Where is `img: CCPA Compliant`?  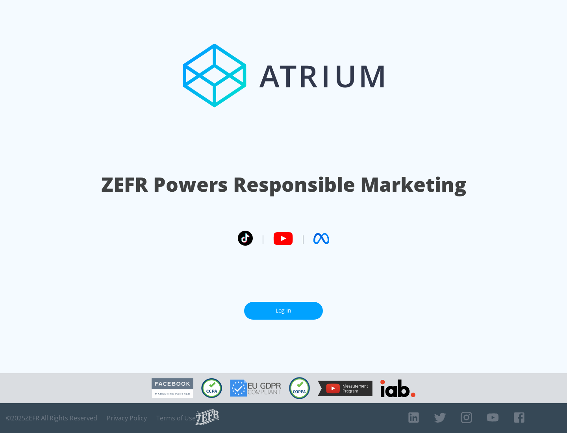 img: CCPA Compliant is located at coordinates (211, 388).